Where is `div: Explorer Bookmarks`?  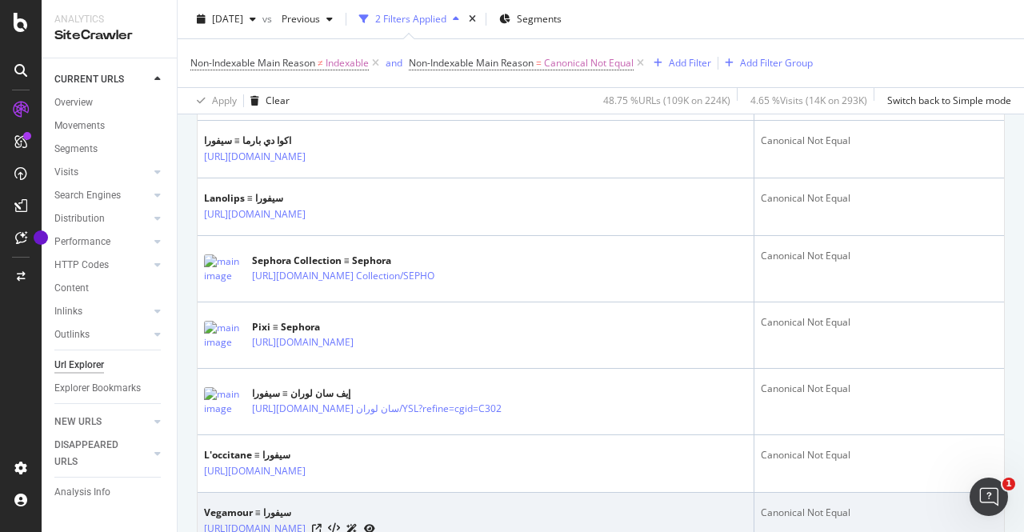 div: Explorer Bookmarks is located at coordinates (98, 388).